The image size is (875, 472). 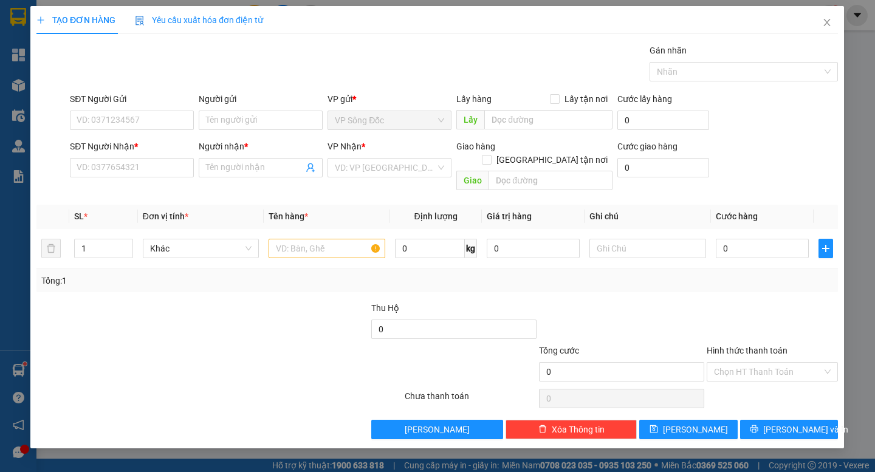 What do you see at coordinates (311, 168) in the screenshot?
I see `span: user-add` at bounding box center [311, 168].